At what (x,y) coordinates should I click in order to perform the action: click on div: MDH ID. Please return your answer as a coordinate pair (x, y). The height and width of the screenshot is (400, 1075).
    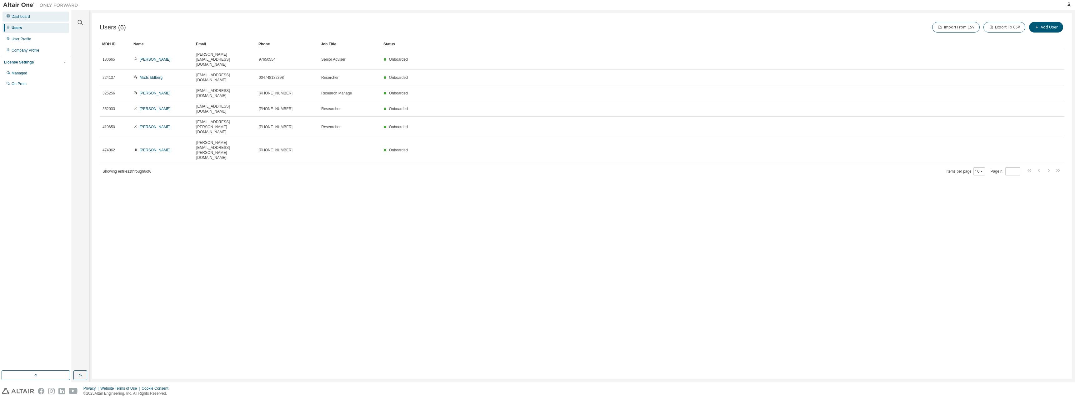
    Looking at the image, I should click on (115, 44).